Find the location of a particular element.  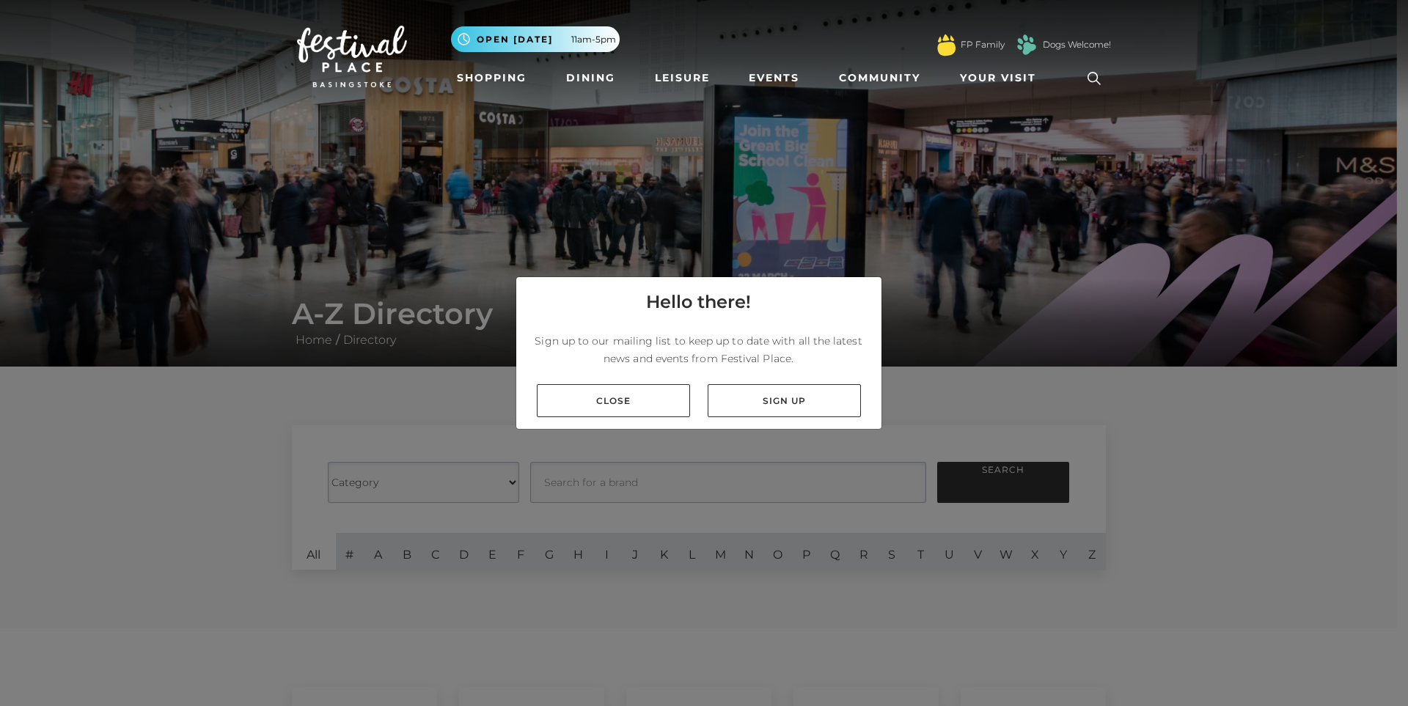

p: Sign up to our mailing list to keep up to date with all the latest news and events from Festival ... is located at coordinates (699, 350).